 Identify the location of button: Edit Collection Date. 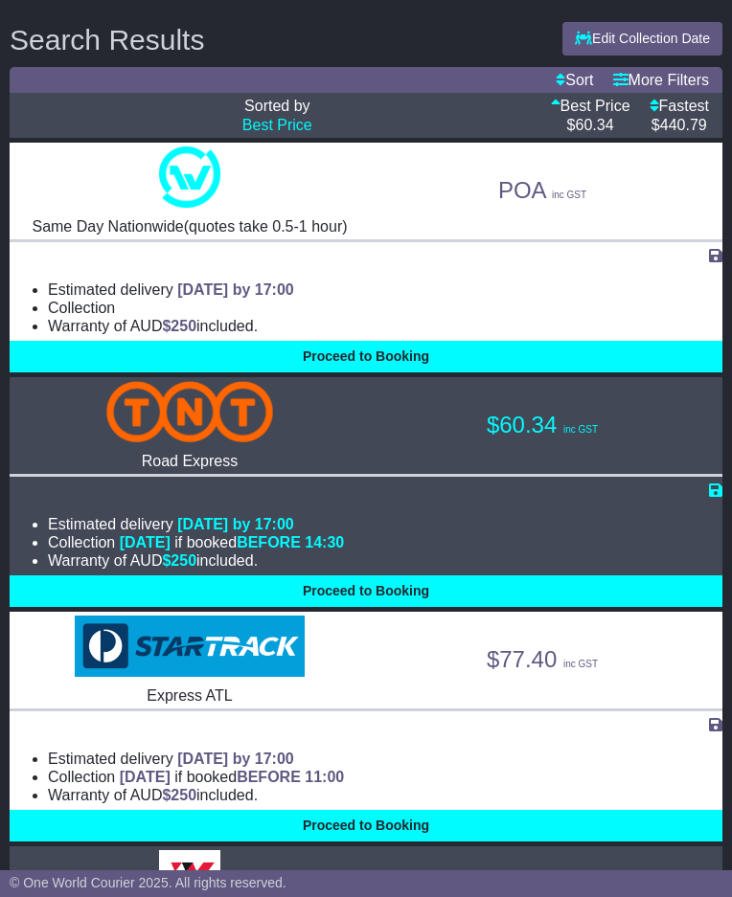
(642, 38).